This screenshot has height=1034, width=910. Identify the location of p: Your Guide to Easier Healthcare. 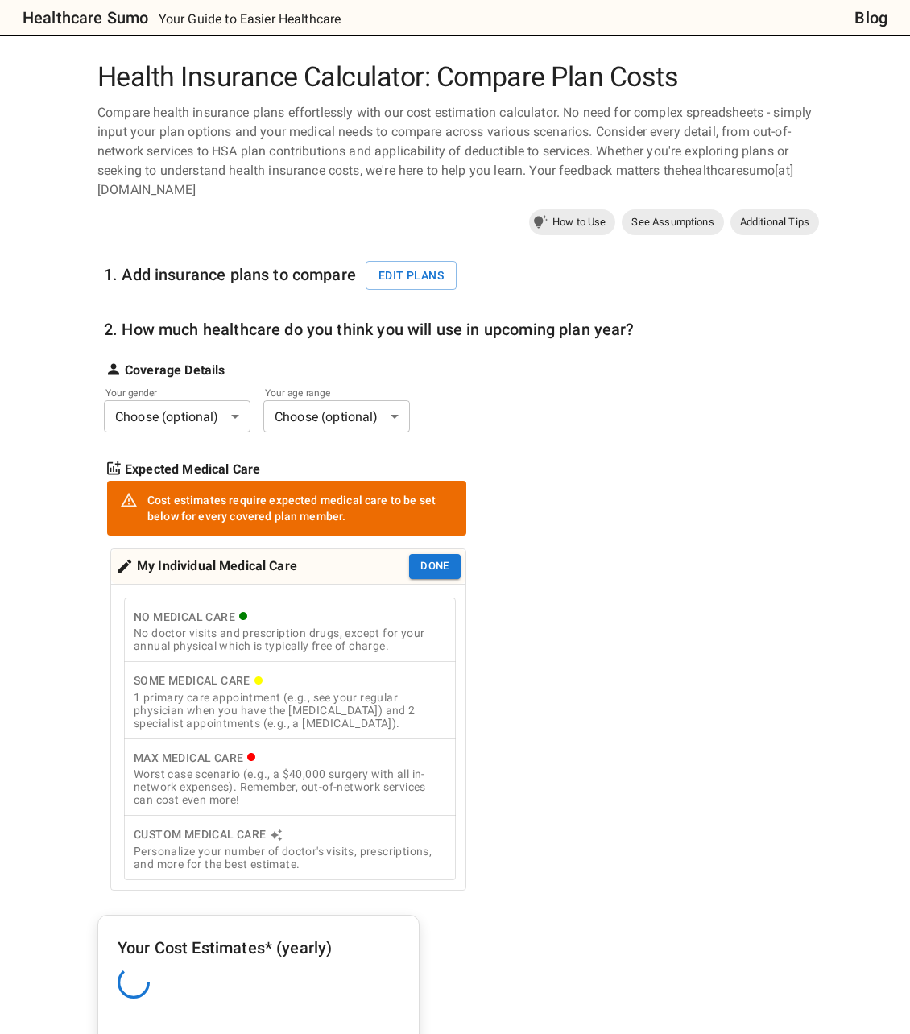
(250, 19).